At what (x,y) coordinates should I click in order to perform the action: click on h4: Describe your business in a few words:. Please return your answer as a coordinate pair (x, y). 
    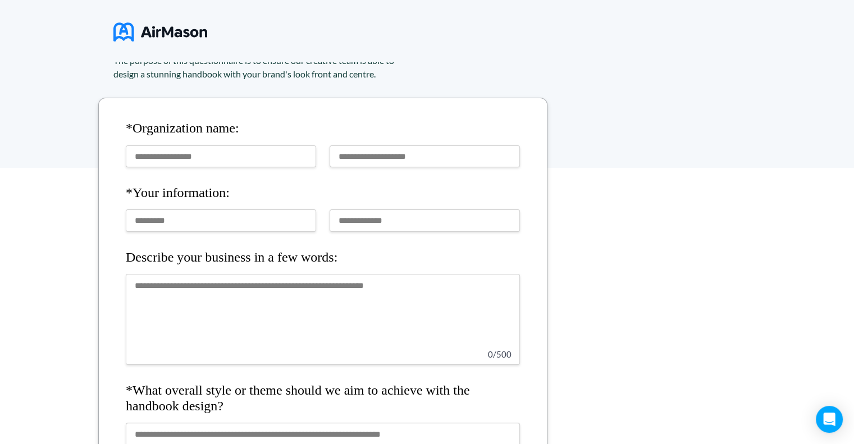
    Looking at the image, I should click on (323, 258).